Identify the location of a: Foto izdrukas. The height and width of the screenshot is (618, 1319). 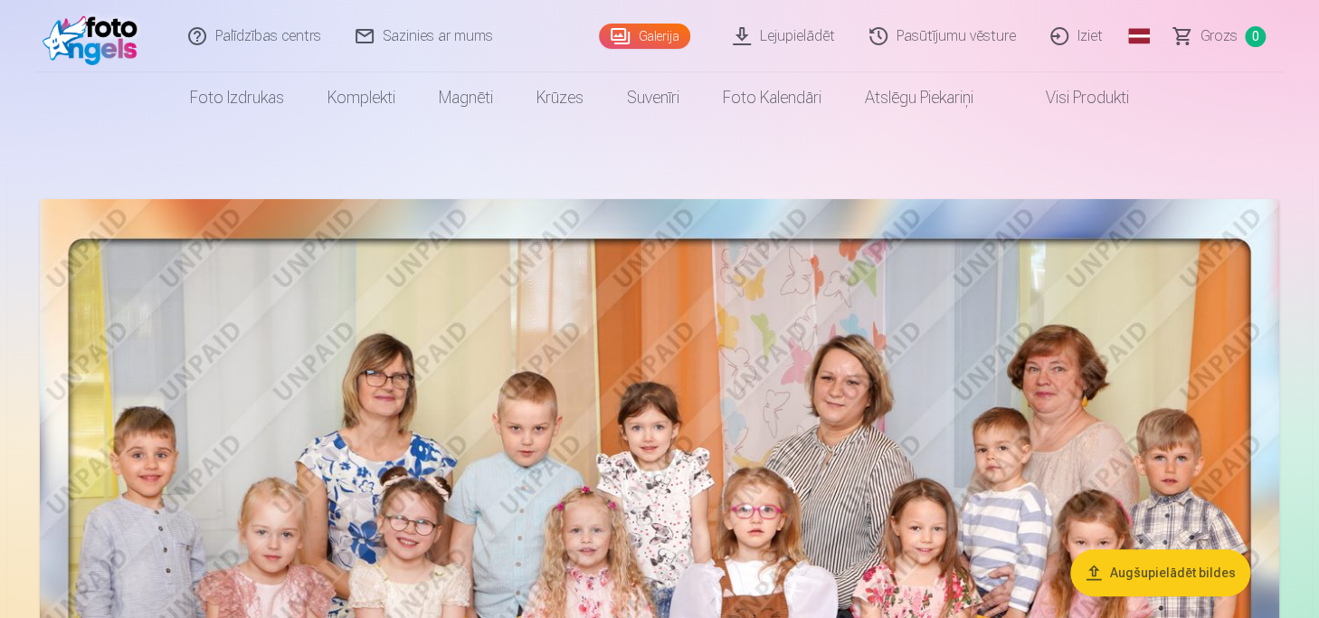
(237, 98).